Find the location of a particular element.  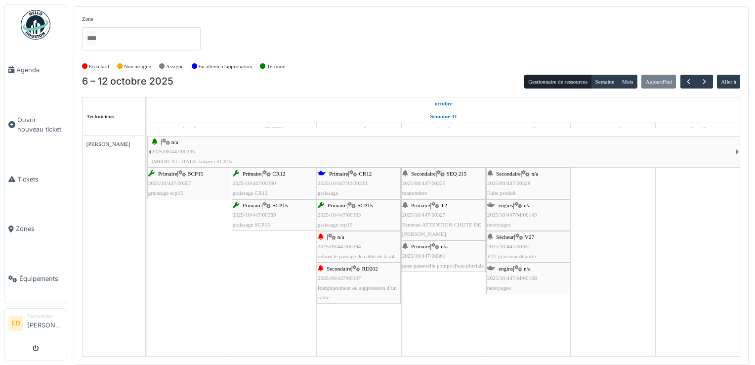

span: graissage is located at coordinates (328, 193).